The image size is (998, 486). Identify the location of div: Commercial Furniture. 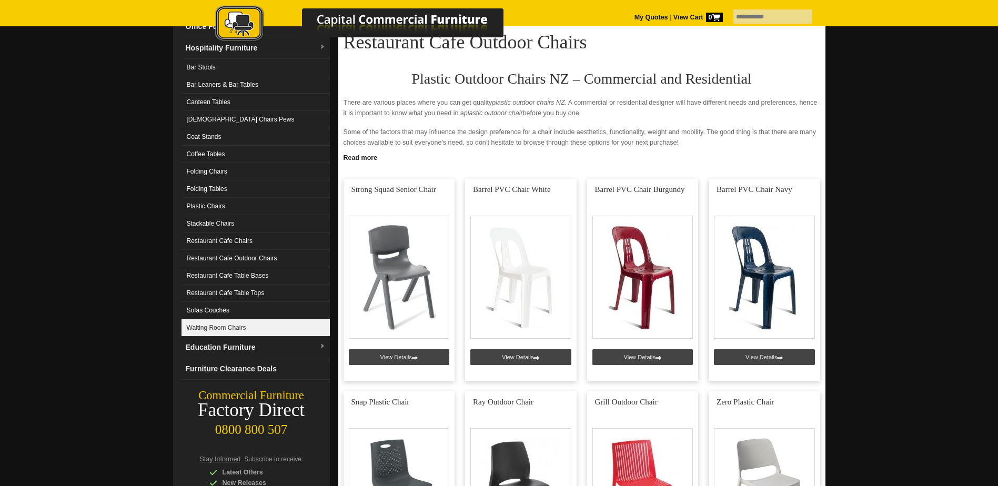
(251, 396).